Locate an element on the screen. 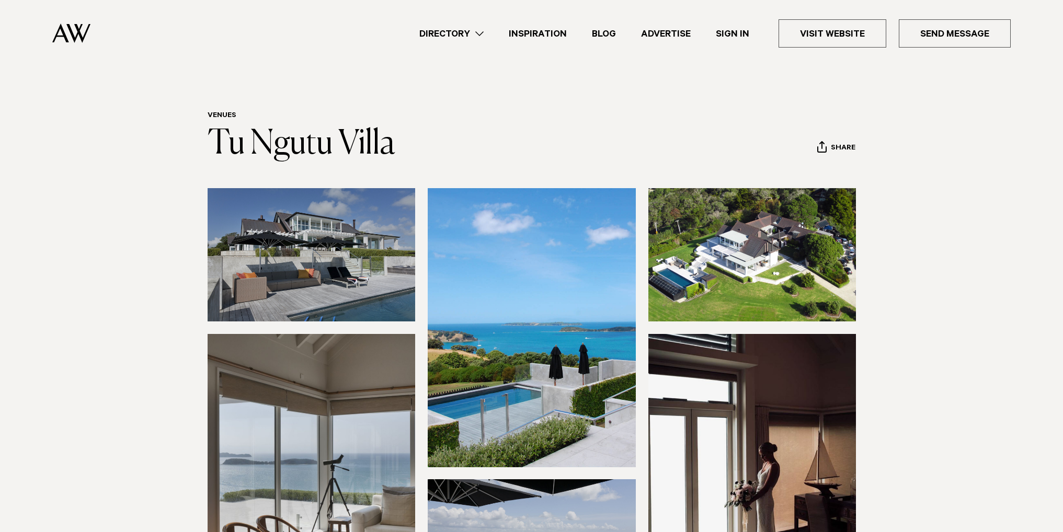  a: Inspiration is located at coordinates (538, 33).